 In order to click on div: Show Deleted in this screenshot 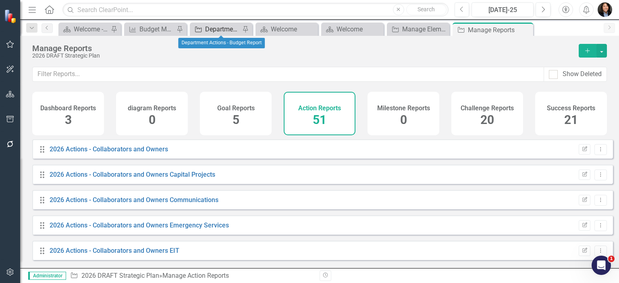, I will do `click(582, 74)`.